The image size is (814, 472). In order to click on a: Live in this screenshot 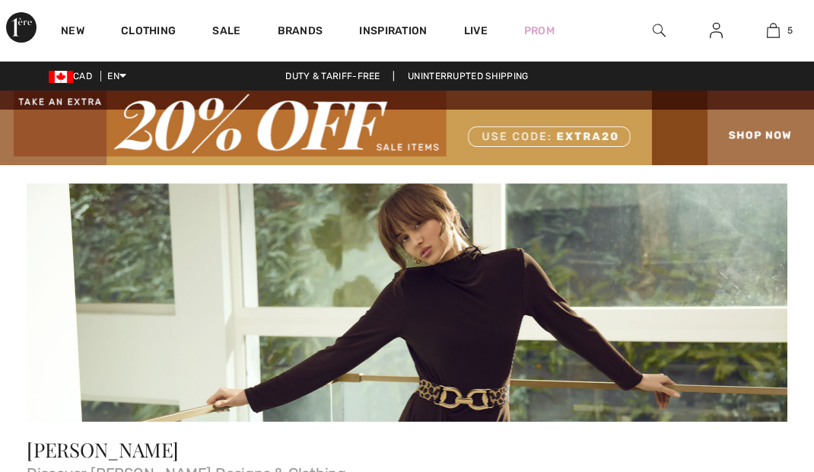, I will do `click(476, 30)`.